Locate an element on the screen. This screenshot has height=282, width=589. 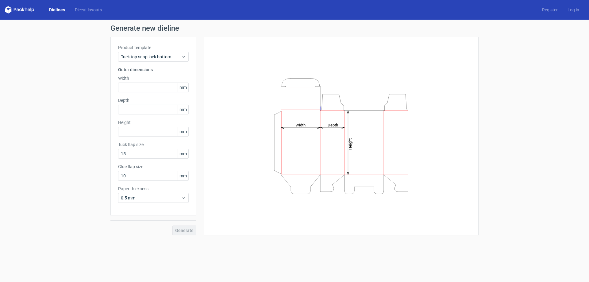
h3: Outer dimensions is located at coordinates (153, 70).